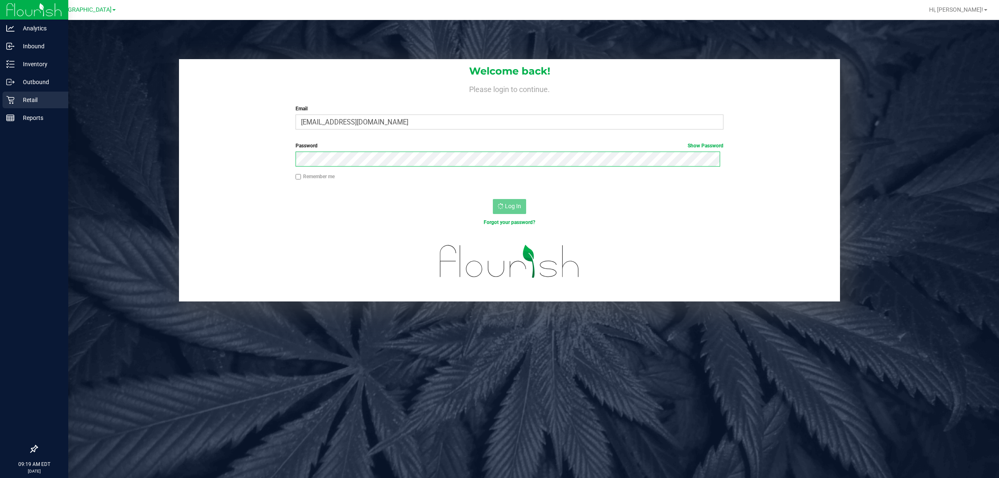 The height and width of the screenshot is (478, 999). What do you see at coordinates (509, 206) in the screenshot?
I see `button: Log In` at bounding box center [509, 206].